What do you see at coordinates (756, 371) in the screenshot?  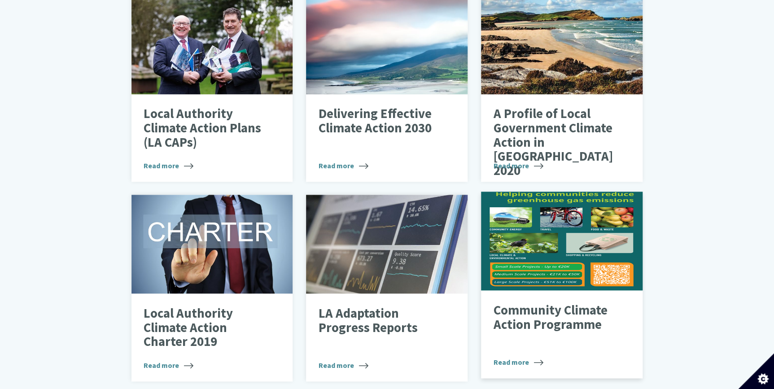 I see `button: Set cookie preferences` at bounding box center [756, 371].